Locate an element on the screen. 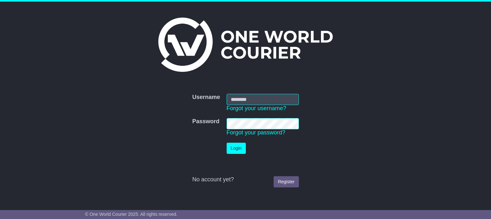 This screenshot has height=219, width=491. span: © One World Courier 2025. All rights reserved. is located at coordinates (131, 215).